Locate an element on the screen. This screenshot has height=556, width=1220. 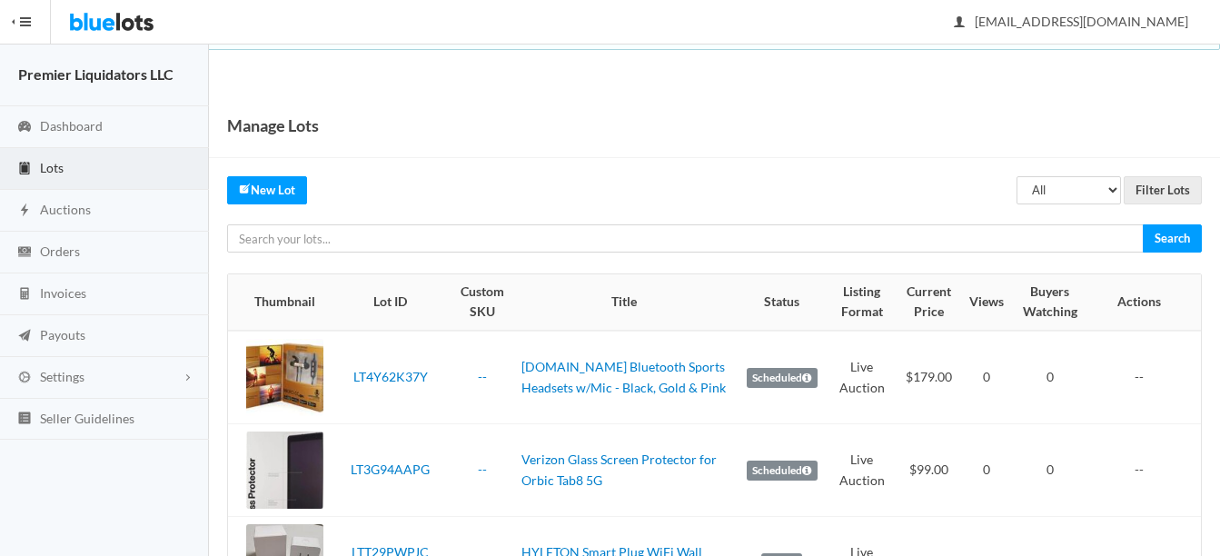
th: Title is located at coordinates (624, 302).